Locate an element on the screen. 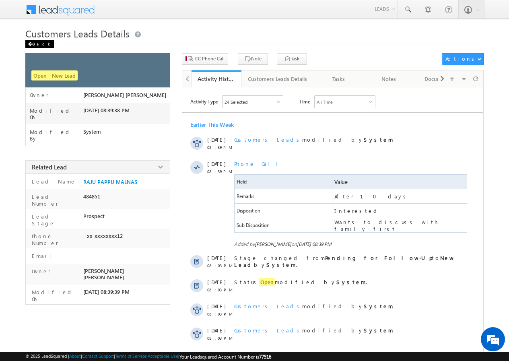  a: Activity History is located at coordinates (216, 79).